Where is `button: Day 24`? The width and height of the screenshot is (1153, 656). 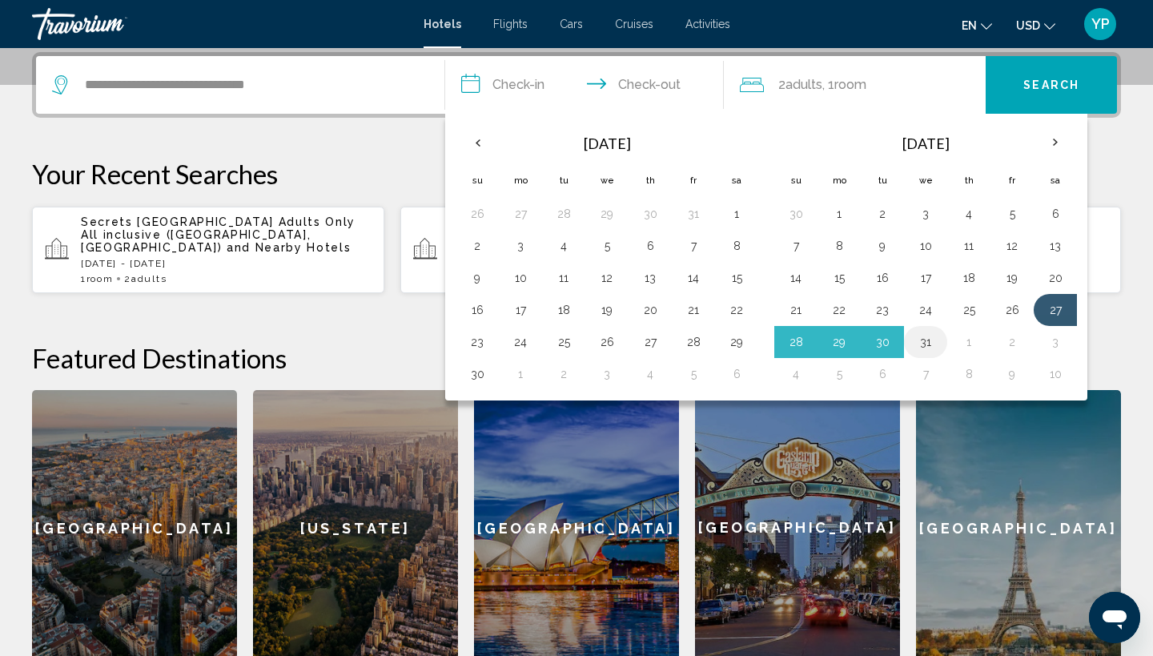
button: Day 24 is located at coordinates (926, 310).